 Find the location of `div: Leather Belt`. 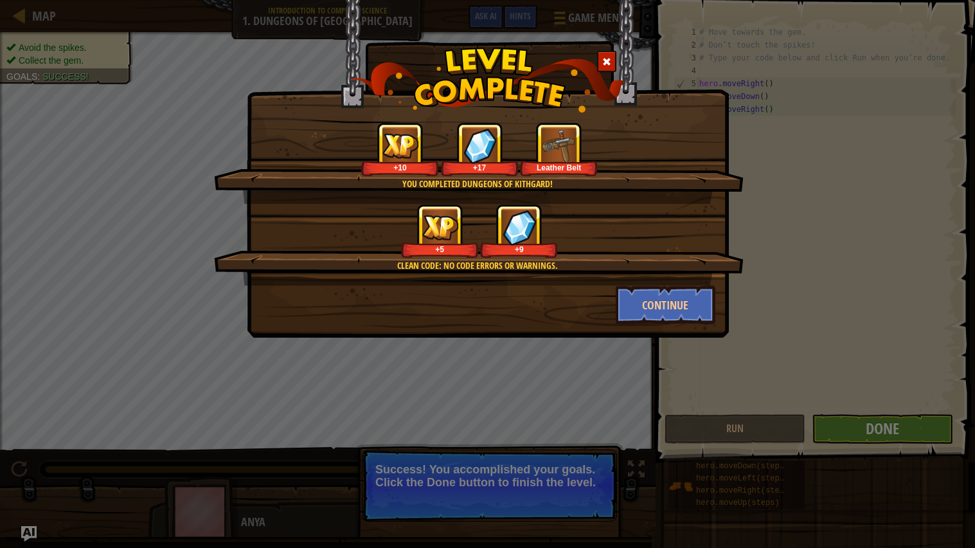

div: Leather Belt is located at coordinates (559, 167).